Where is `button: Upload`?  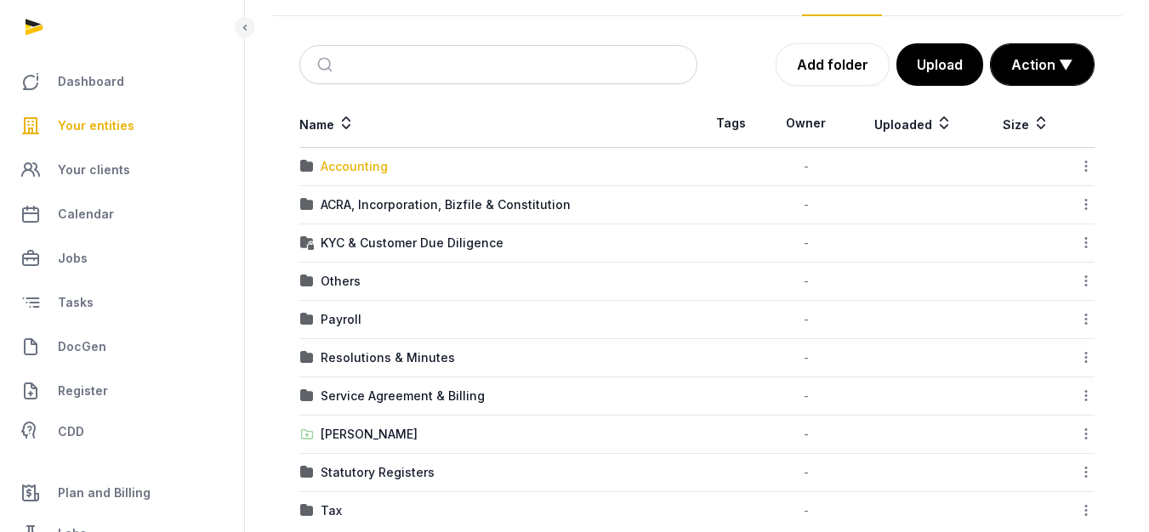 button: Upload is located at coordinates (939, 65).